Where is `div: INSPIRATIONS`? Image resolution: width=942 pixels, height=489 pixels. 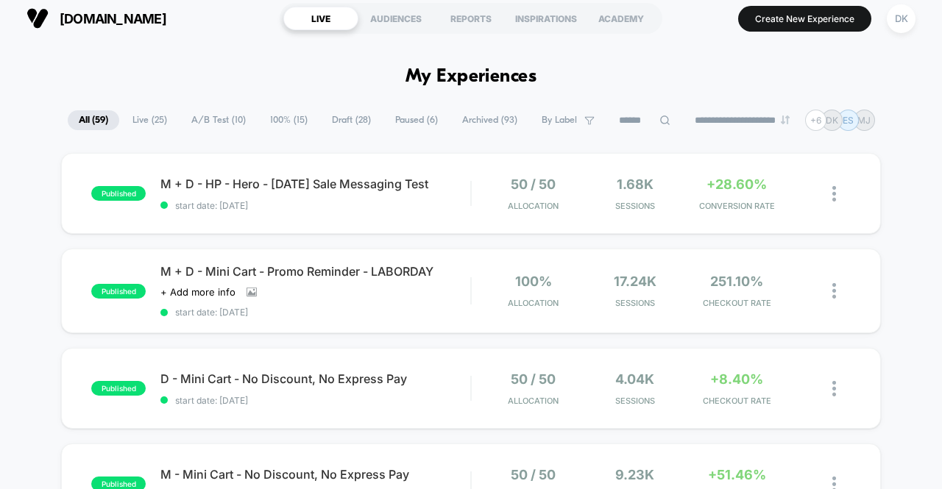 div: INSPIRATIONS is located at coordinates (546, 18).